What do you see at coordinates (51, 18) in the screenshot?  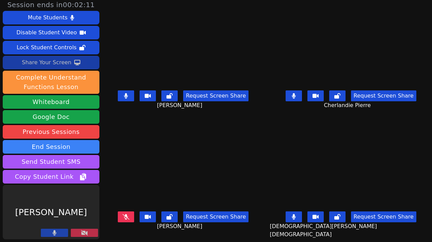 I see `button: Mute Students` at bounding box center [51, 18].